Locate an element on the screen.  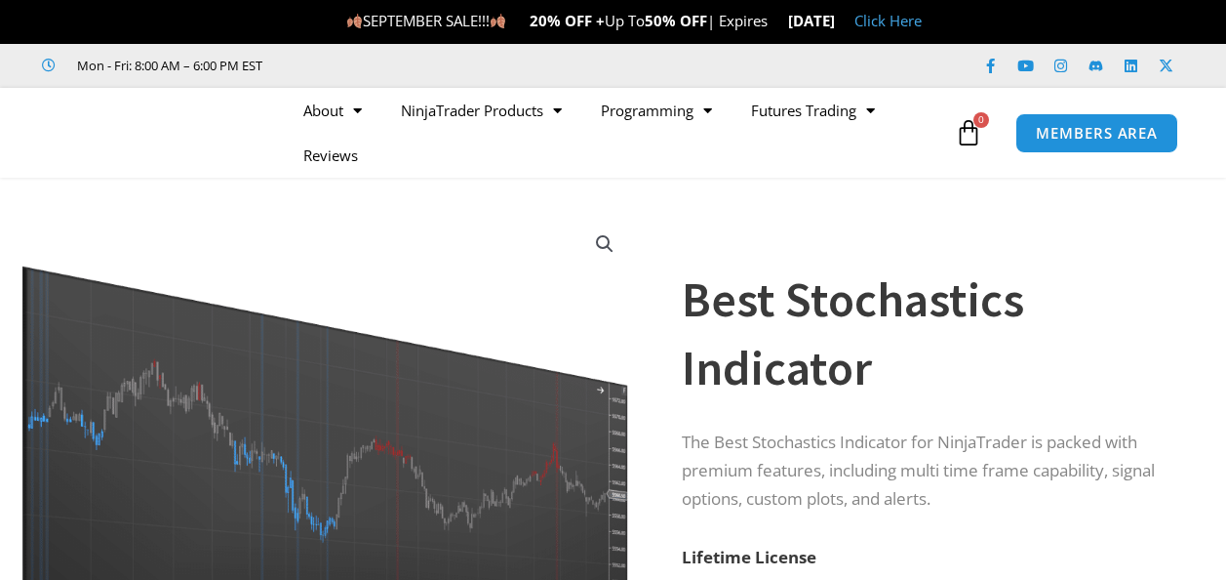
span: The Best Stochastics Indicator for NinjaTrader is packed with premium features, including multi t... is located at coordinates (918, 469).